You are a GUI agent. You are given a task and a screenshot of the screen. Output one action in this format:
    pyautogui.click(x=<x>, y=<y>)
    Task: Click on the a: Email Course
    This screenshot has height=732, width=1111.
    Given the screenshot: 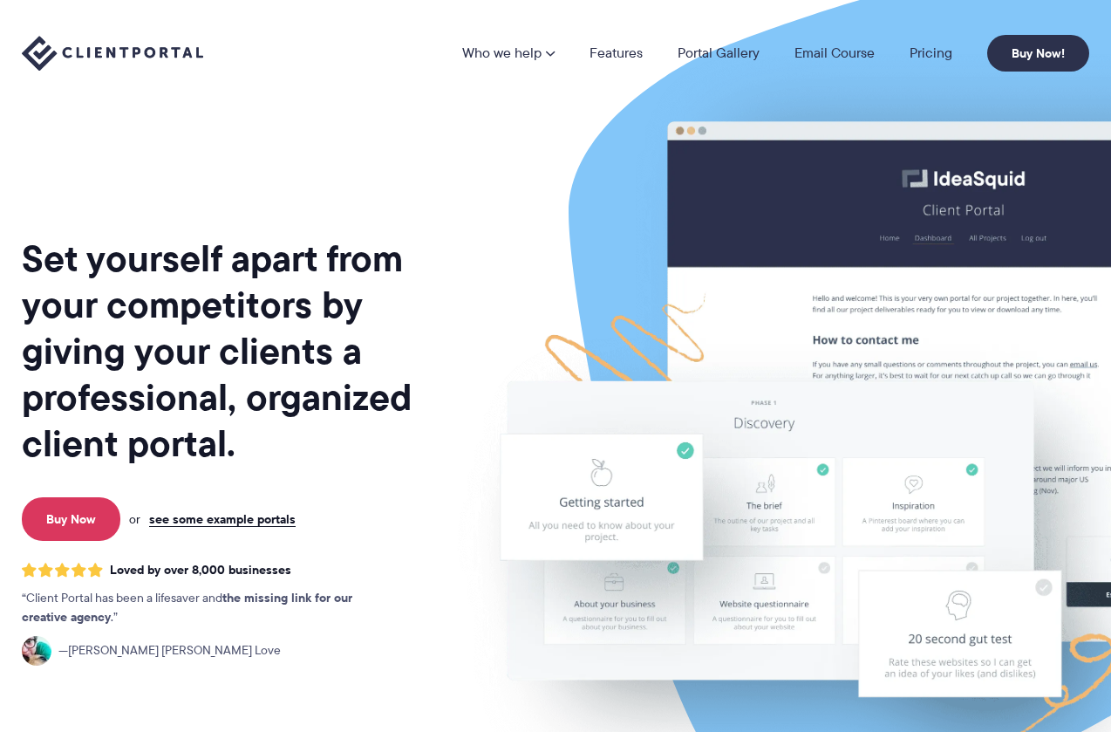 What is the action you would take?
    pyautogui.click(x=835, y=53)
    